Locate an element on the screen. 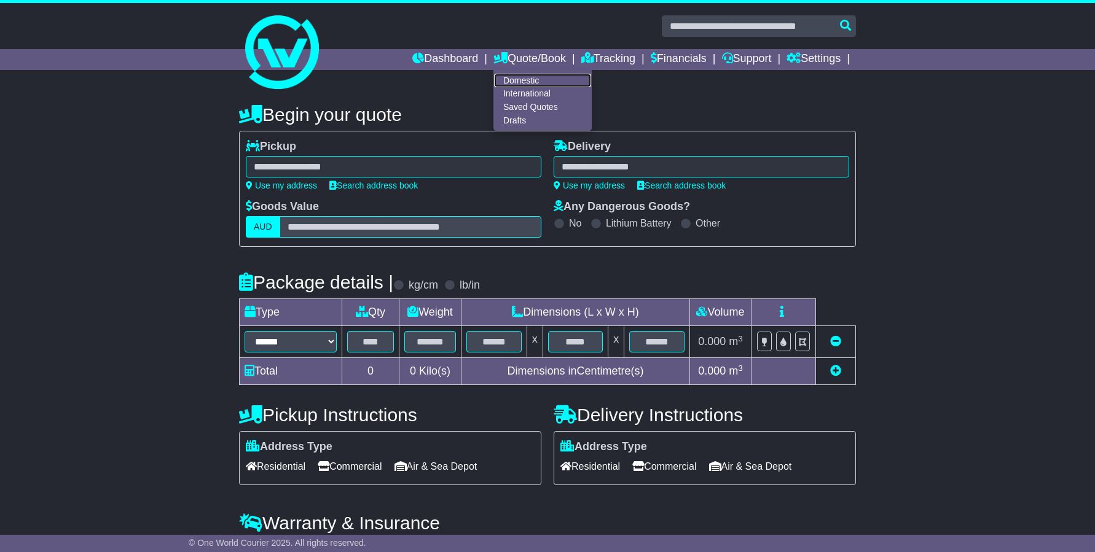 This screenshot has height=552, width=1095. a: Remove this item is located at coordinates (835, 342).